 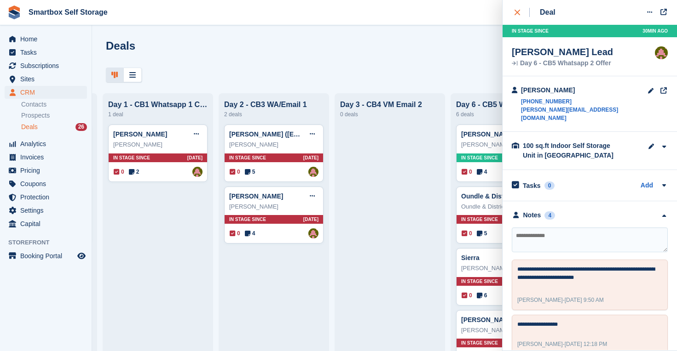 What do you see at coordinates (134, 172) in the screenshot?
I see `span: 2` at bounding box center [134, 172].